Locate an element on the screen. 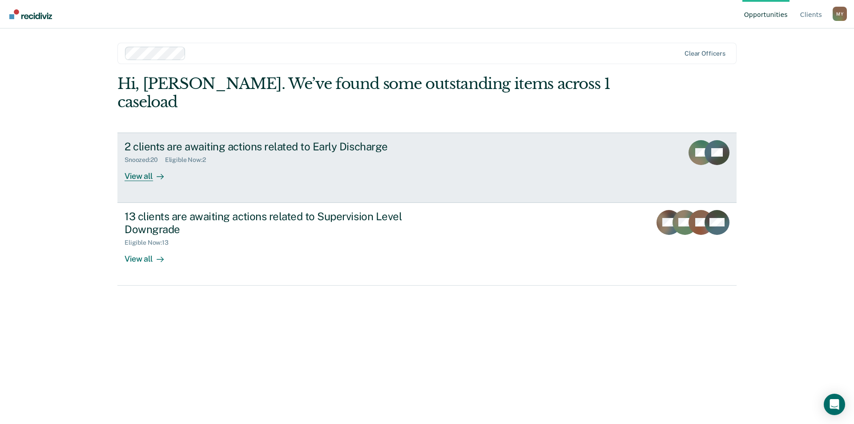 The image size is (854, 424). div: 2 clients are awaiting actions related to Early Discharge is located at coordinates (281, 146).